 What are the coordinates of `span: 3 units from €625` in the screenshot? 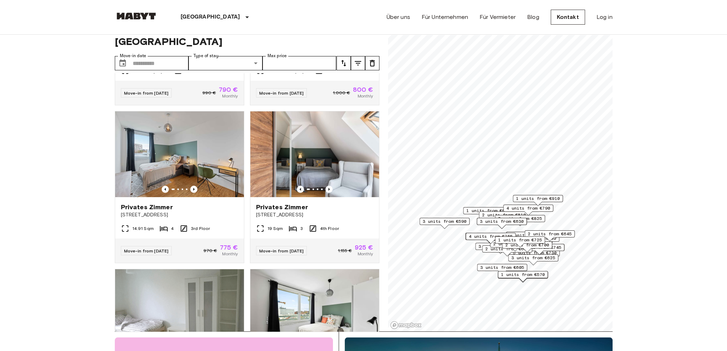 It's located at (533, 258).